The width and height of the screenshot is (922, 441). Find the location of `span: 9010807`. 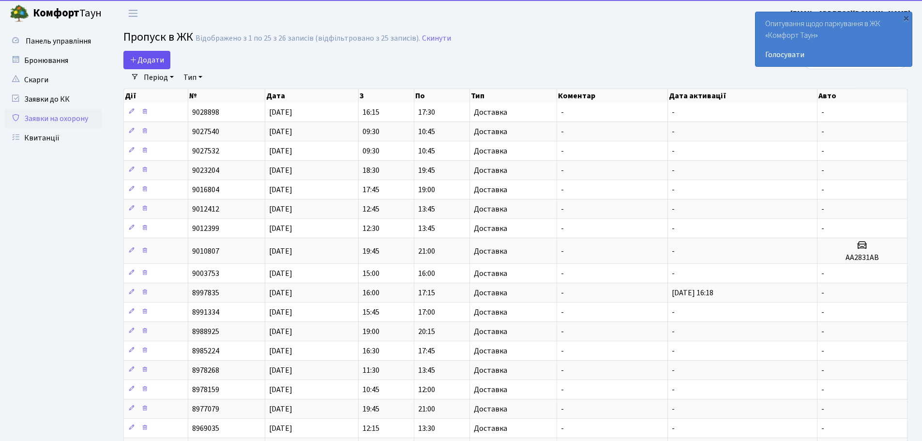

span: 9010807 is located at coordinates (206, 251).